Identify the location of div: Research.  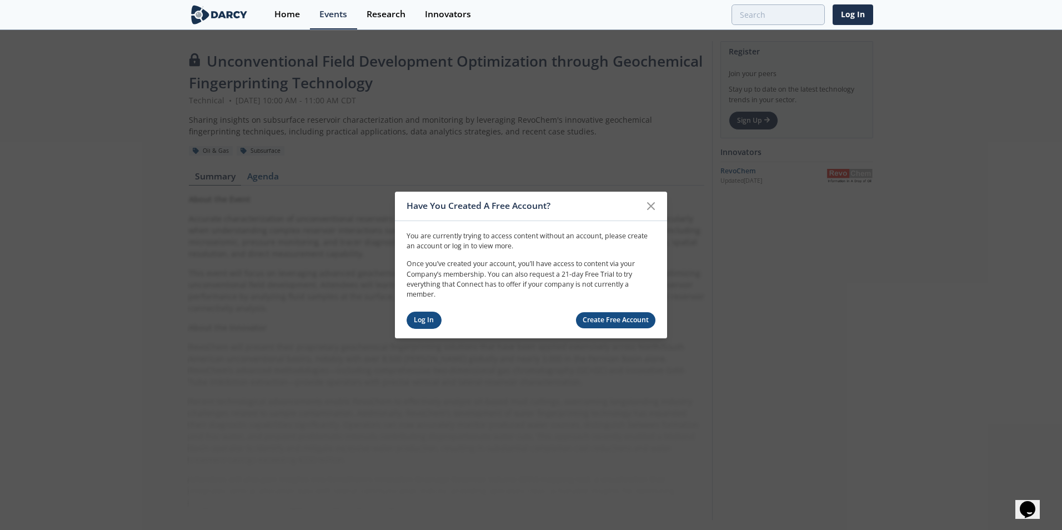
(386, 14).